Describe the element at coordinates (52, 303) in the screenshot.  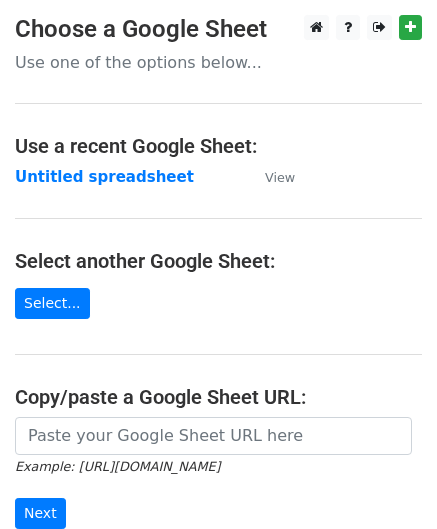
I see `a: Select...` at that location.